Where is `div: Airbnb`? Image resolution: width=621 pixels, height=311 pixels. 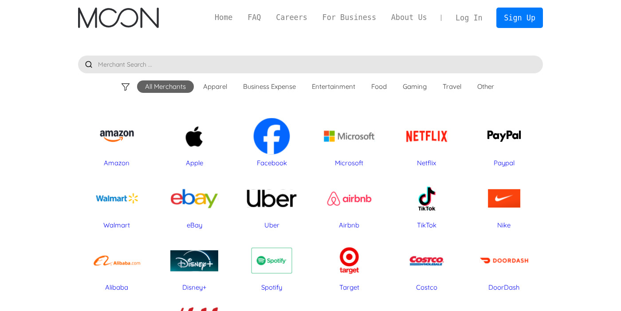
div: Airbnb is located at coordinates (349, 225).